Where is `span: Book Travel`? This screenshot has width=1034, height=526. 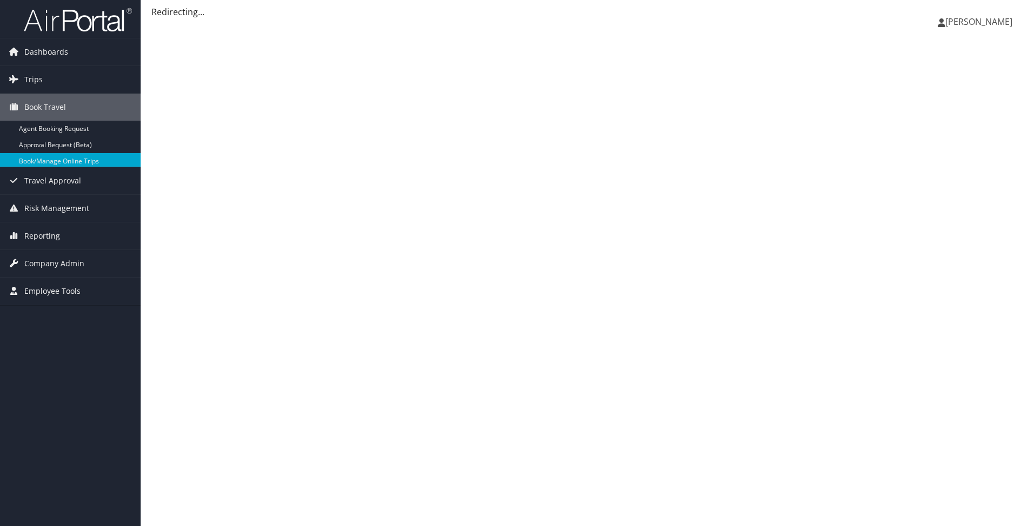 span: Book Travel is located at coordinates (45, 107).